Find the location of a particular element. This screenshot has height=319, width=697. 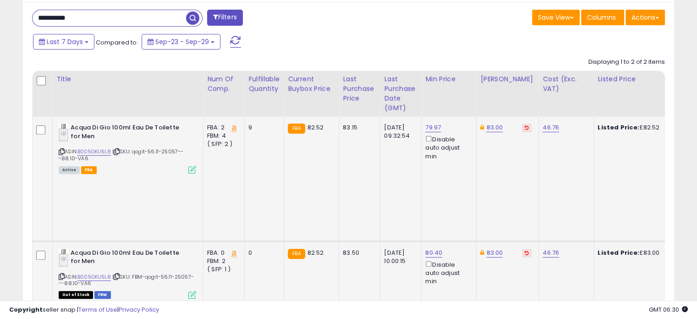

button: Actions is located at coordinates (646, 17).